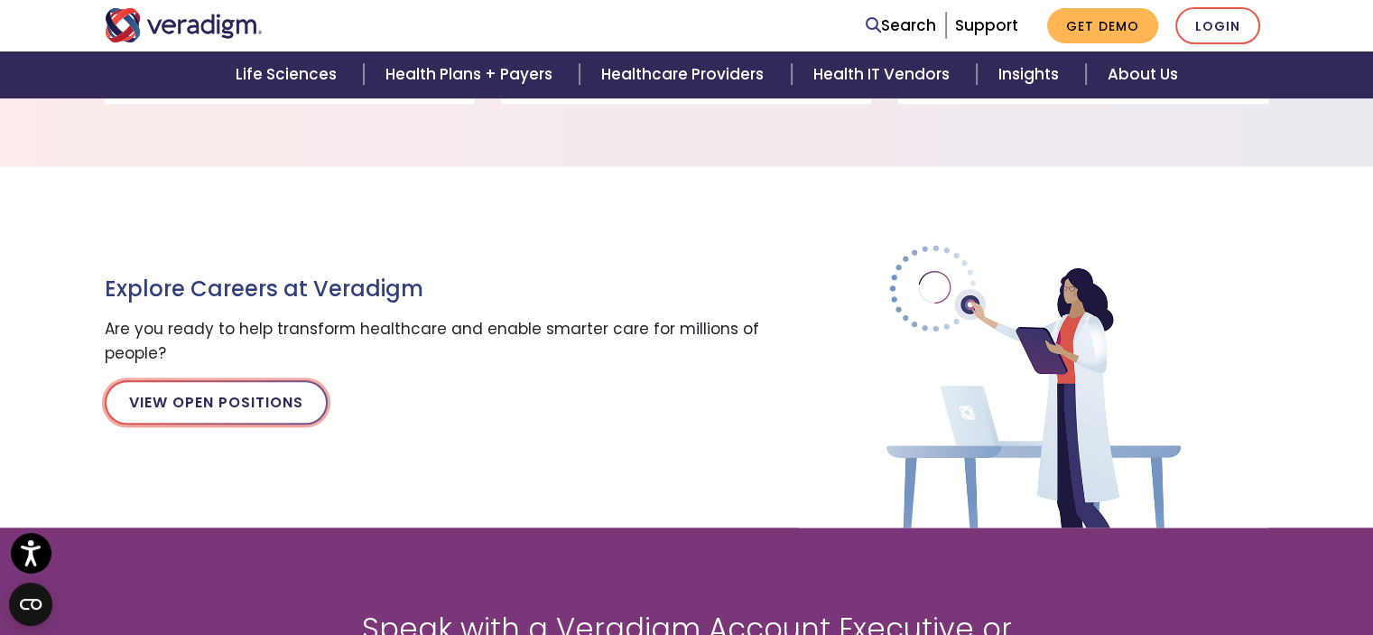  What do you see at coordinates (987, 25) in the screenshot?
I see `a: Support` at bounding box center [987, 25].